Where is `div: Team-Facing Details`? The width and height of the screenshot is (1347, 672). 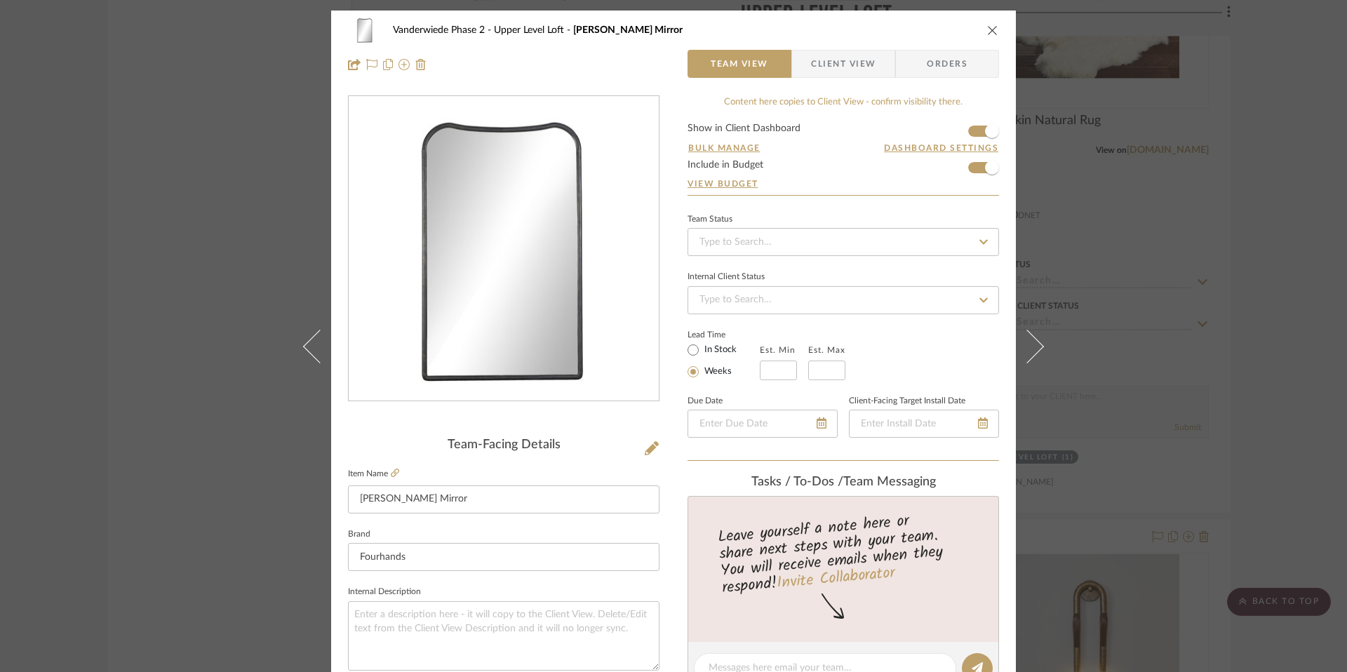
div: Team-Facing Details is located at coordinates (504, 445).